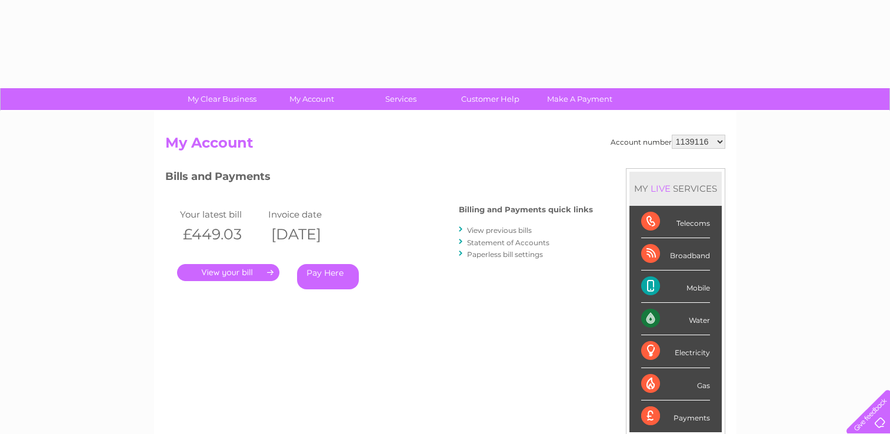 This screenshot has width=890, height=434. What do you see at coordinates (675, 254) in the screenshot?
I see `div: Broadband` at bounding box center [675, 254].